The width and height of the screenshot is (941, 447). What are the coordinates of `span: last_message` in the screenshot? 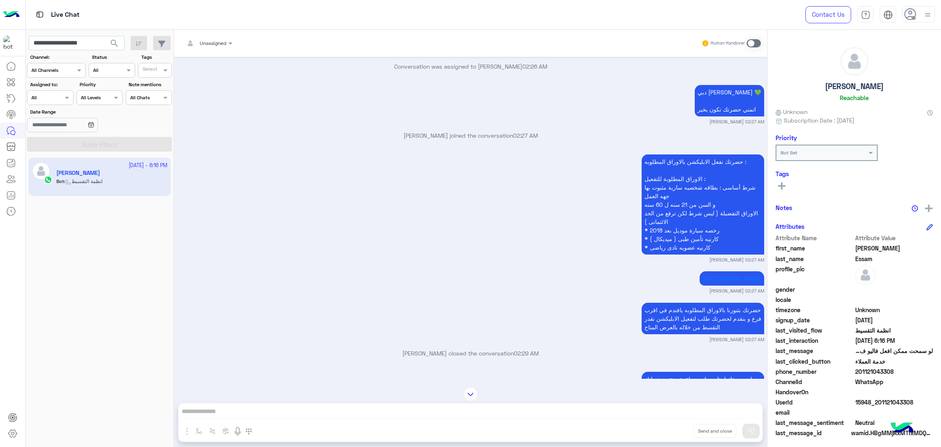 It's located at (815, 351).